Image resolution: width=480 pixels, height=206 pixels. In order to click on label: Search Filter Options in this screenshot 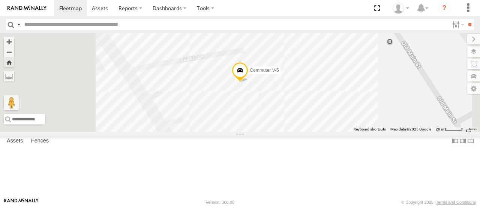, I will do `click(457, 24)`.